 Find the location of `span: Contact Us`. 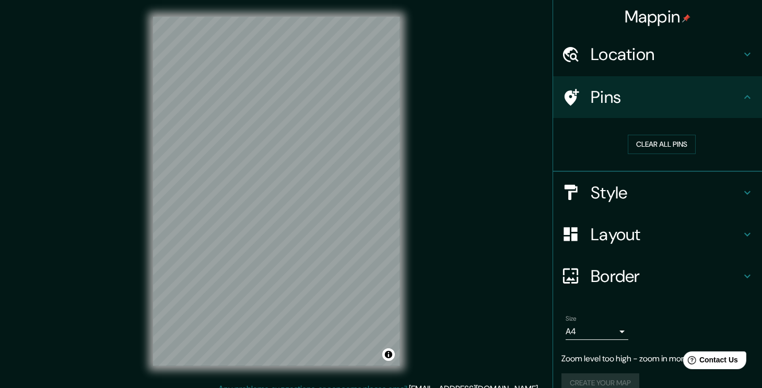

span: Contact Us is located at coordinates (50, 13).